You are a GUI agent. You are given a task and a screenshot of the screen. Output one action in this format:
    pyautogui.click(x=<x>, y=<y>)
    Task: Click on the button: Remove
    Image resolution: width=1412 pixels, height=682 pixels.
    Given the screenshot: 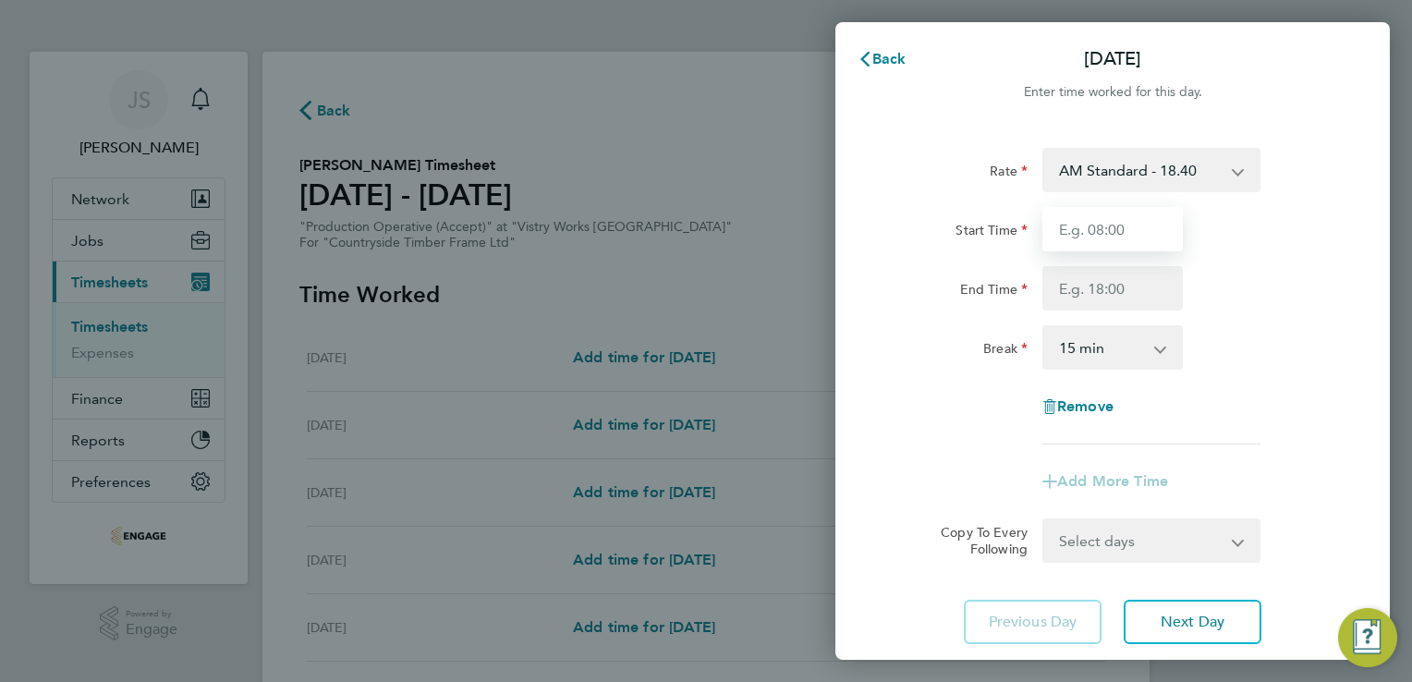 What is the action you would take?
    pyautogui.click(x=1078, y=407)
    